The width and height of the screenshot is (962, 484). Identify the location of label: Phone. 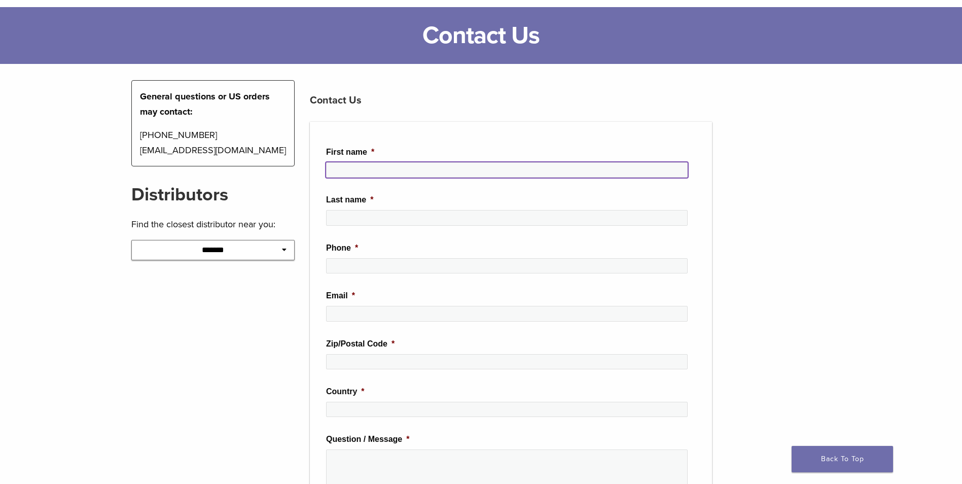
(342, 248).